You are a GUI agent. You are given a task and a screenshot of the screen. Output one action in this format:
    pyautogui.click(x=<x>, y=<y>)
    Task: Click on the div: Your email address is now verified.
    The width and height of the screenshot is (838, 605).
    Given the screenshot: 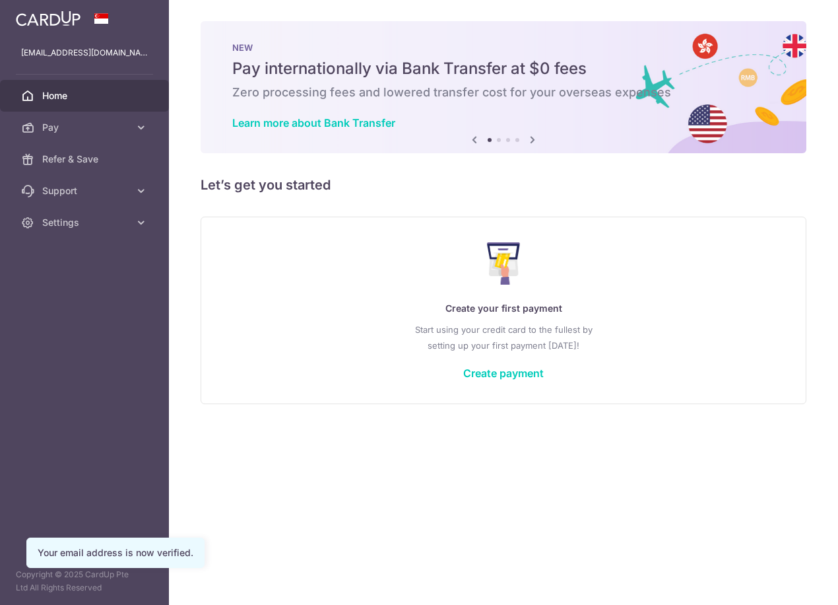 What is the action you would take?
    pyautogui.click(x=115, y=552)
    